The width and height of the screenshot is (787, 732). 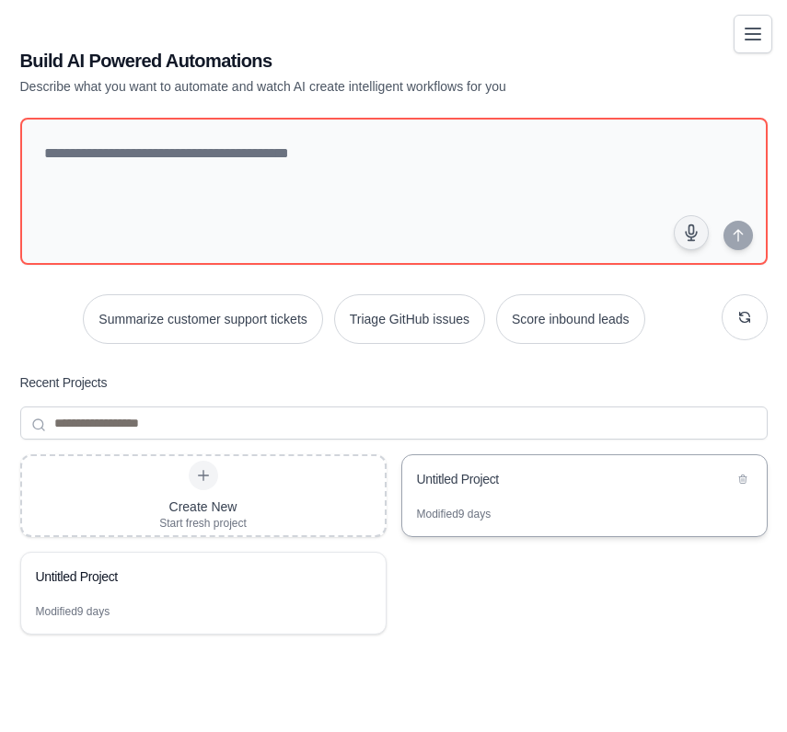 I want to click on button: Score inbound leads, so click(x=570, y=319).